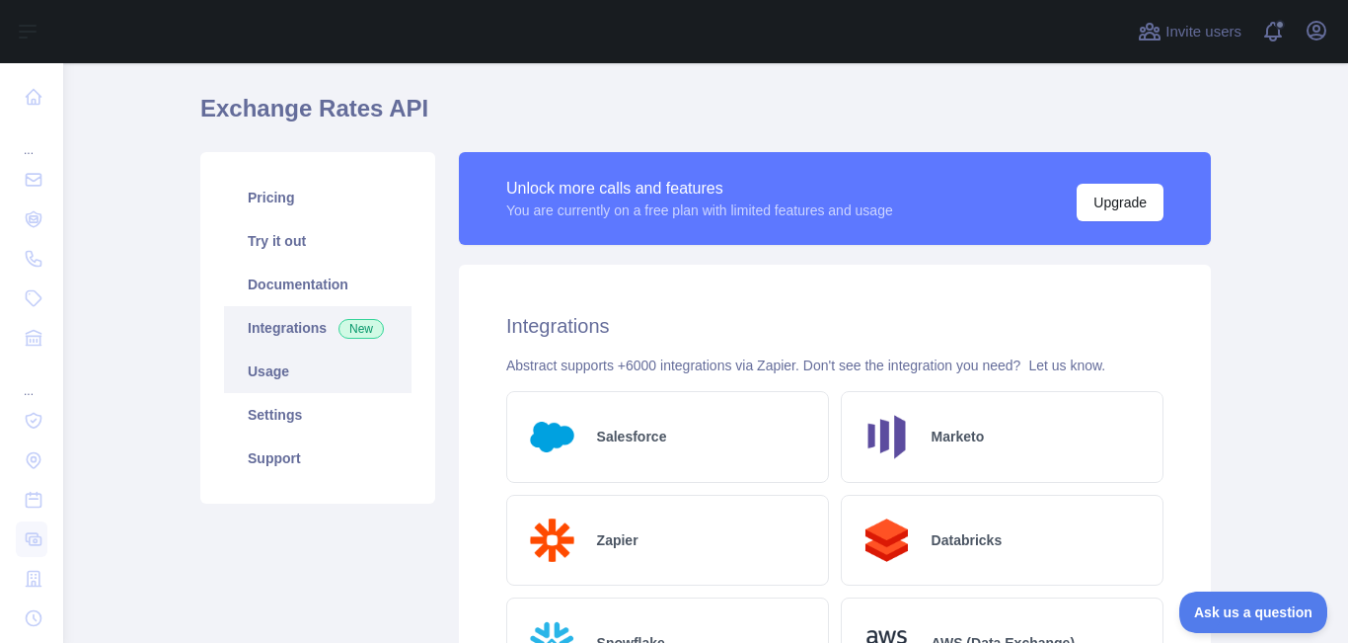 This screenshot has height=643, width=1348. What do you see at coordinates (318, 284) in the screenshot?
I see `a: Documentation` at bounding box center [318, 284].